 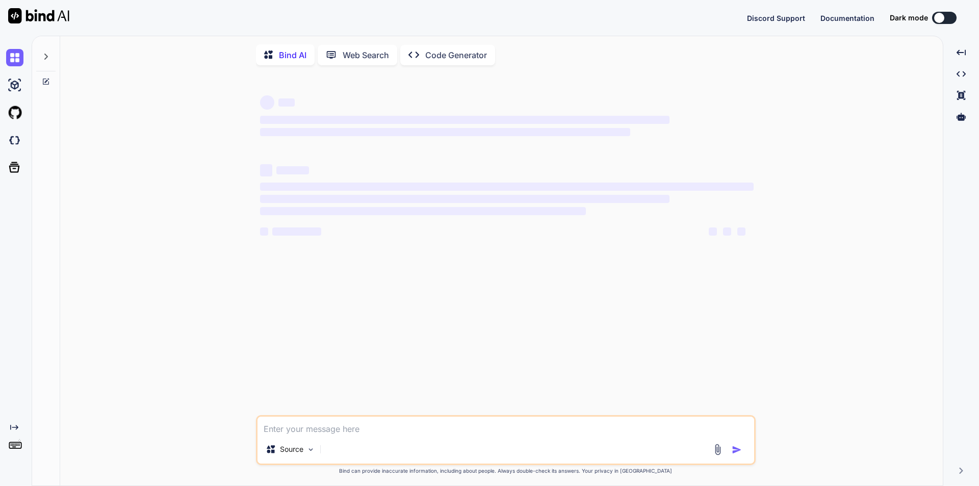 What do you see at coordinates (39, 16) in the screenshot?
I see `img: Bind AI` at bounding box center [39, 16].